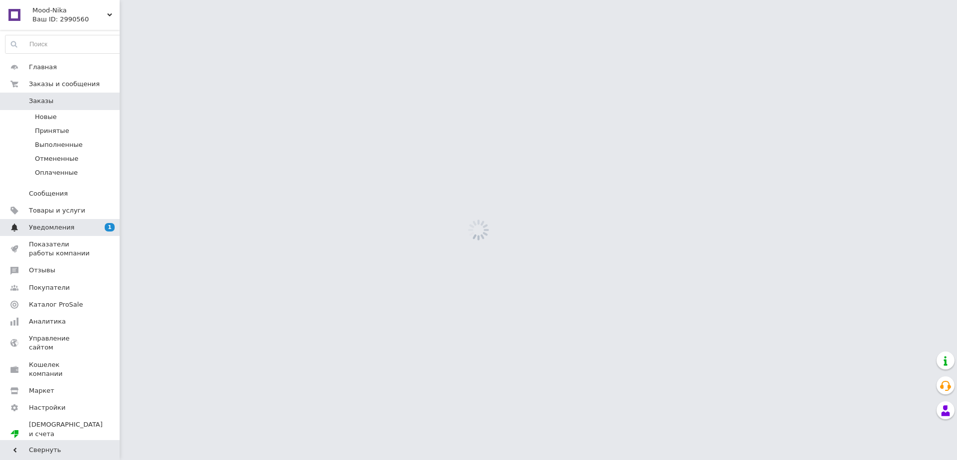 This screenshot has height=460, width=957. I want to click on div: Ваш ID: 2990560, so click(76, 19).